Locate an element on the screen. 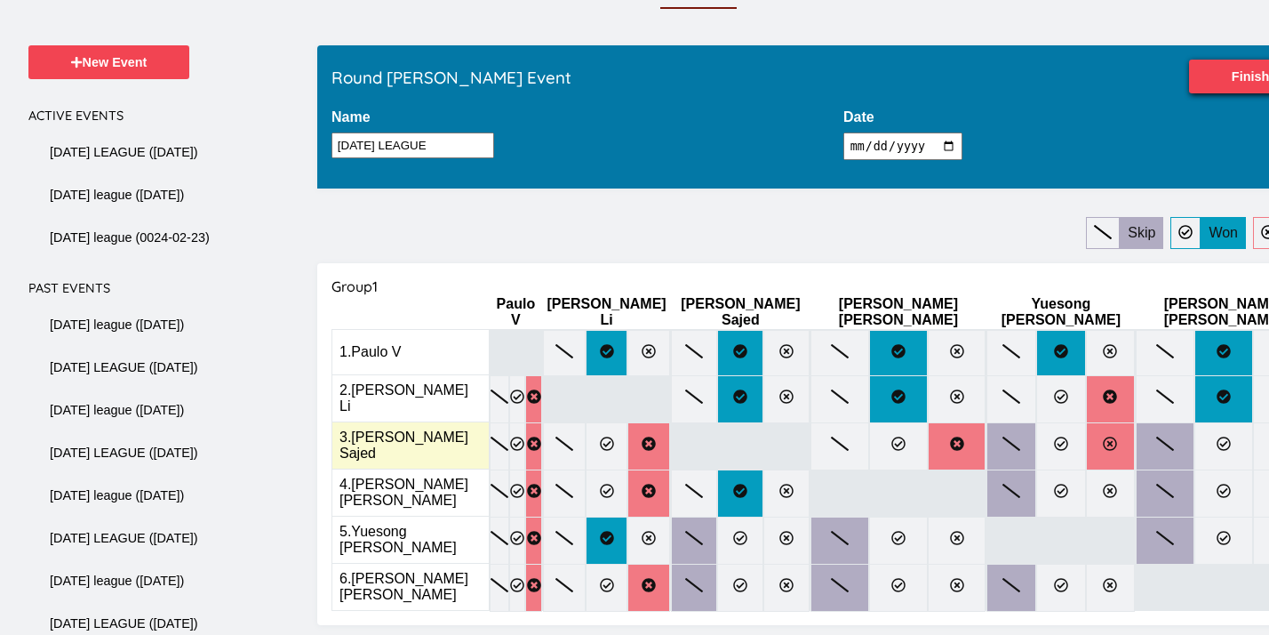 This screenshot has height=635, width=1269. label: Won is located at coordinates (1223, 233).